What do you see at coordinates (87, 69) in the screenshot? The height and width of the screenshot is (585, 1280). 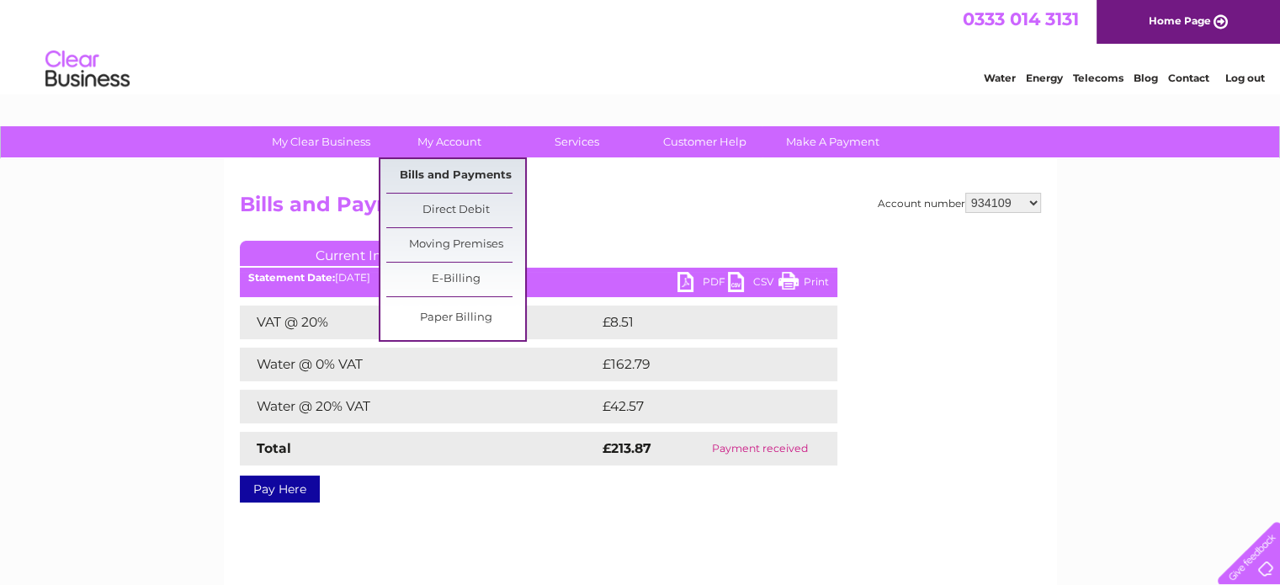 I see `img: logo.png` at bounding box center [87, 69].